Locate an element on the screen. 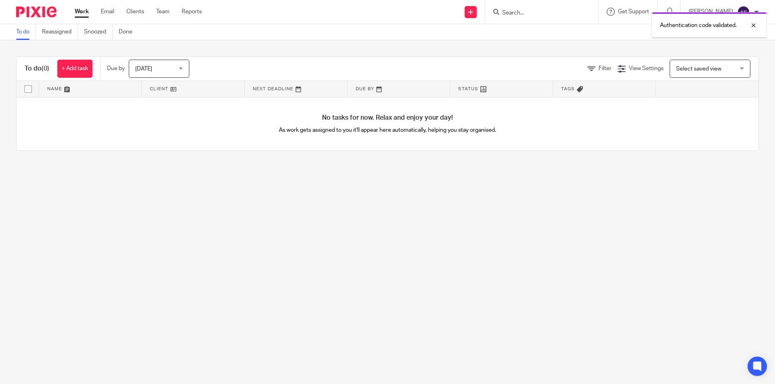  a: Email is located at coordinates (107, 12).